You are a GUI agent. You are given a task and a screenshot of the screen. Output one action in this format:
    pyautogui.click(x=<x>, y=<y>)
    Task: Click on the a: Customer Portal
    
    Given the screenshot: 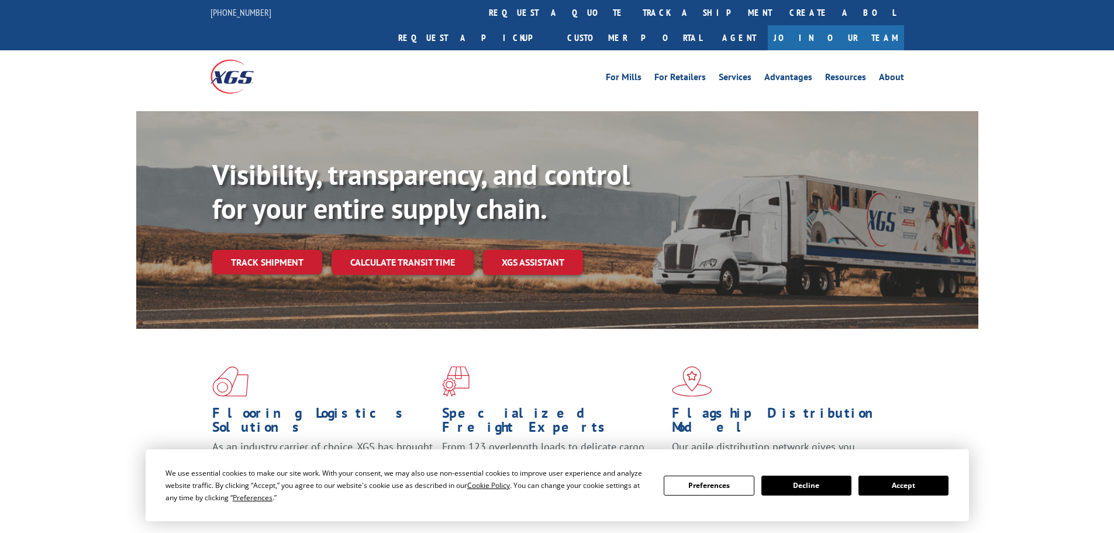 What is the action you would take?
    pyautogui.click(x=635, y=37)
    